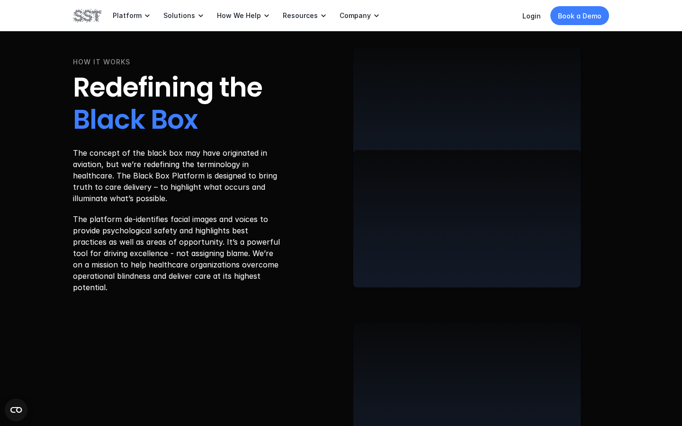 Image resolution: width=682 pixels, height=426 pixels. Describe the element at coordinates (16, 410) in the screenshot. I see `button: Open CMP widget` at that location.